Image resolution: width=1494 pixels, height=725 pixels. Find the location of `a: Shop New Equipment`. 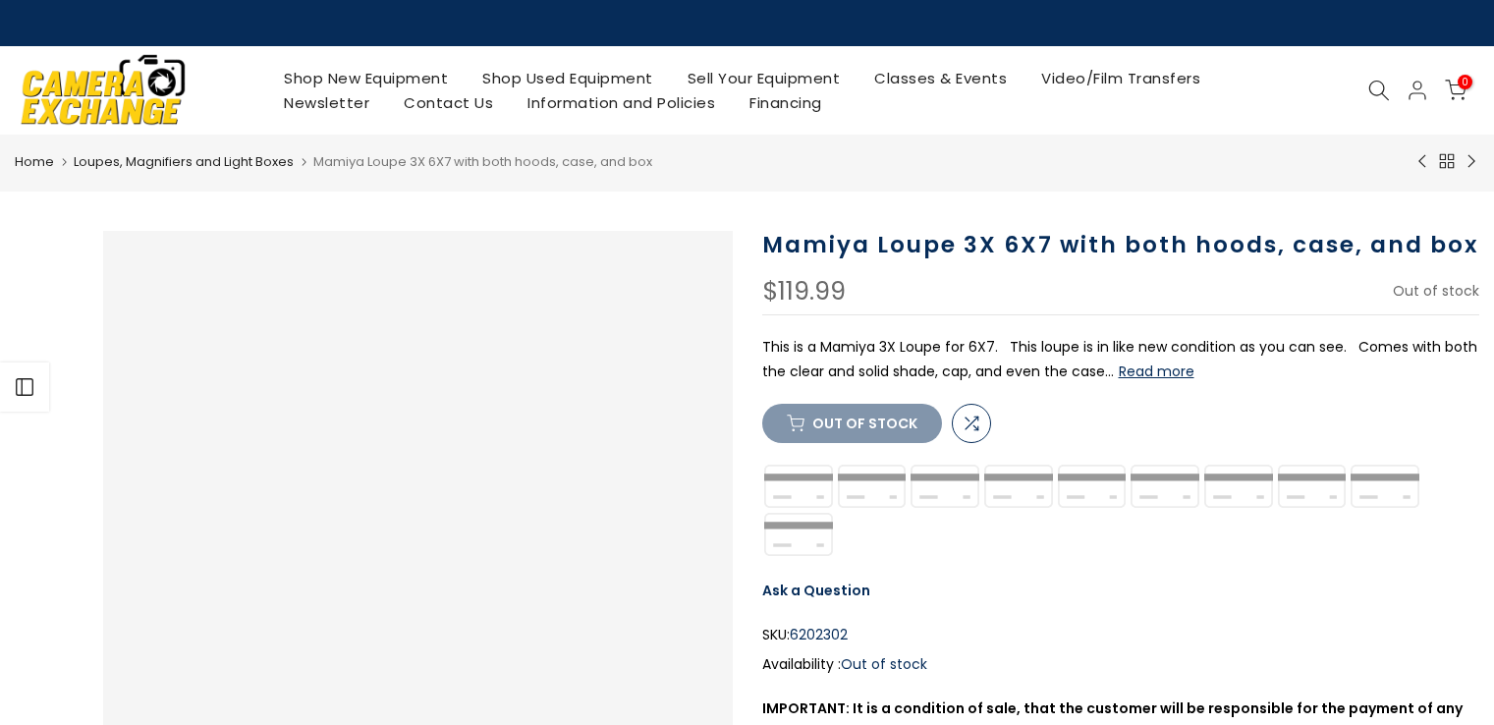

a: Shop New Equipment is located at coordinates (366, 78).